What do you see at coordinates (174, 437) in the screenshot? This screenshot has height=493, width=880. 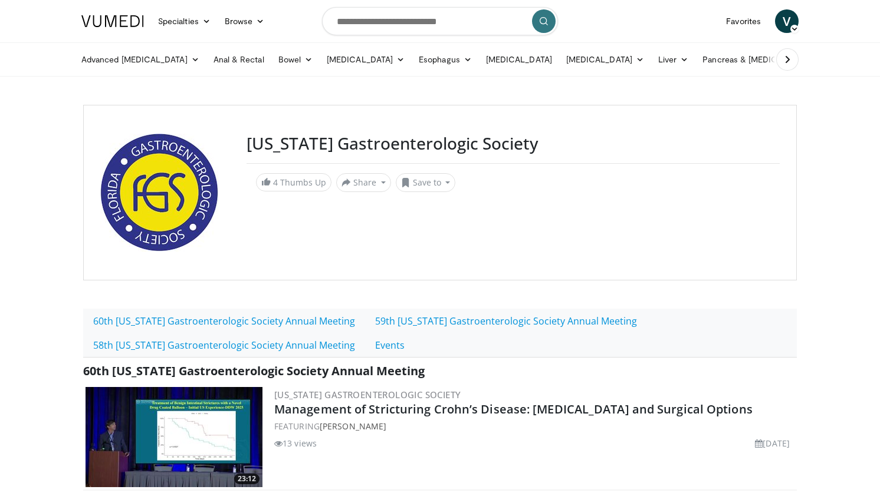 I see `a: 23:12` at bounding box center [174, 437].